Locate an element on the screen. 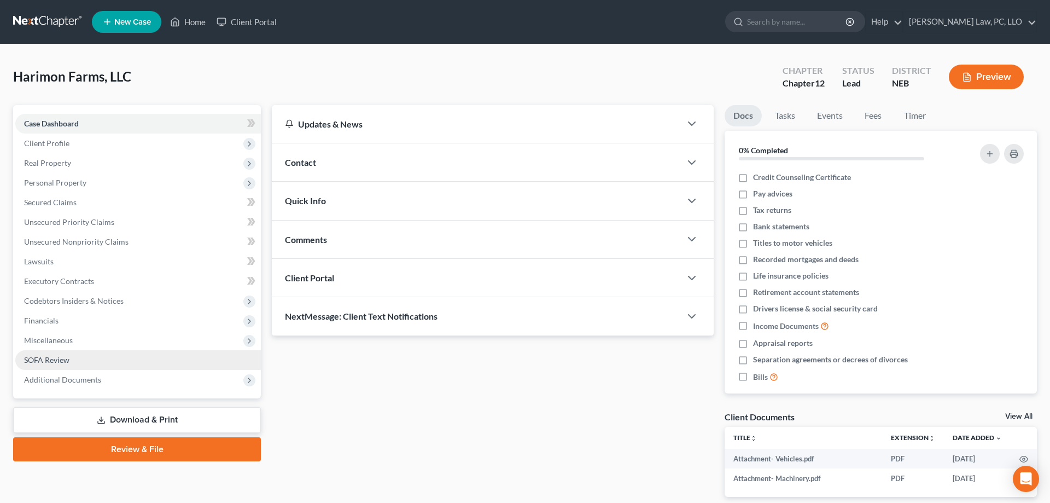 The height and width of the screenshot is (503, 1050). td: Attachment- Machinery.pdf is located at coordinates (803, 478).